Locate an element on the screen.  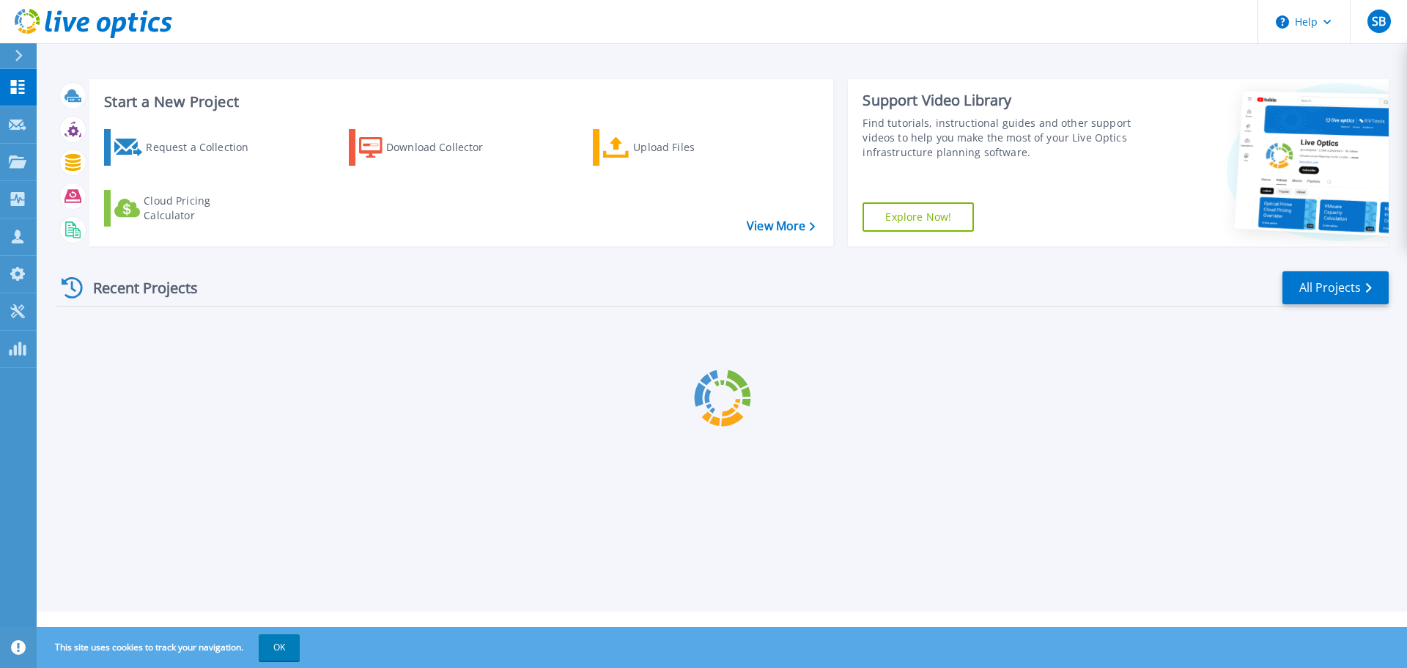
span: This site uses cookies to track your navigation. is located at coordinates (170, 647).